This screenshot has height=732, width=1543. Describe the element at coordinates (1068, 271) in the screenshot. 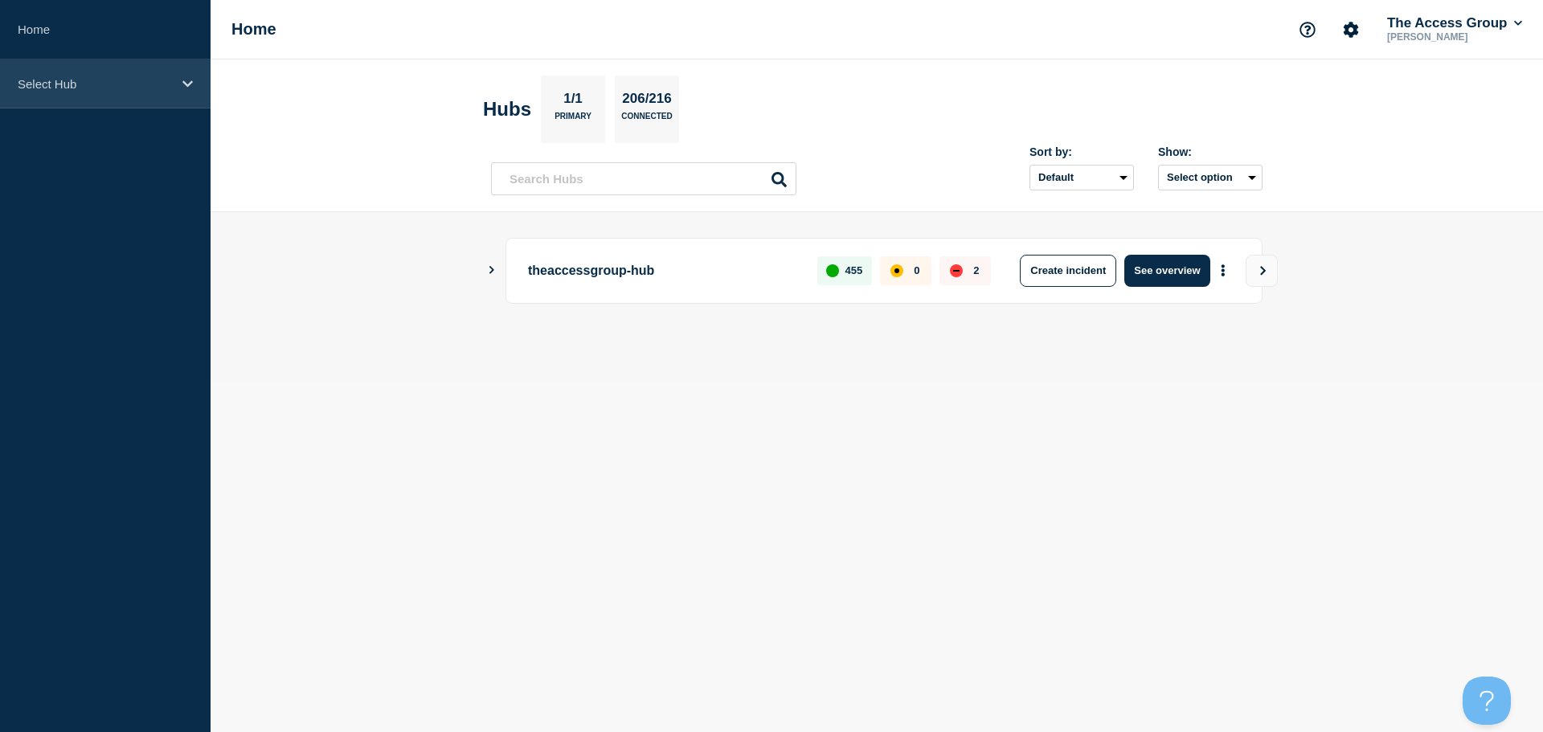

I see `button: Create incident` at that location.